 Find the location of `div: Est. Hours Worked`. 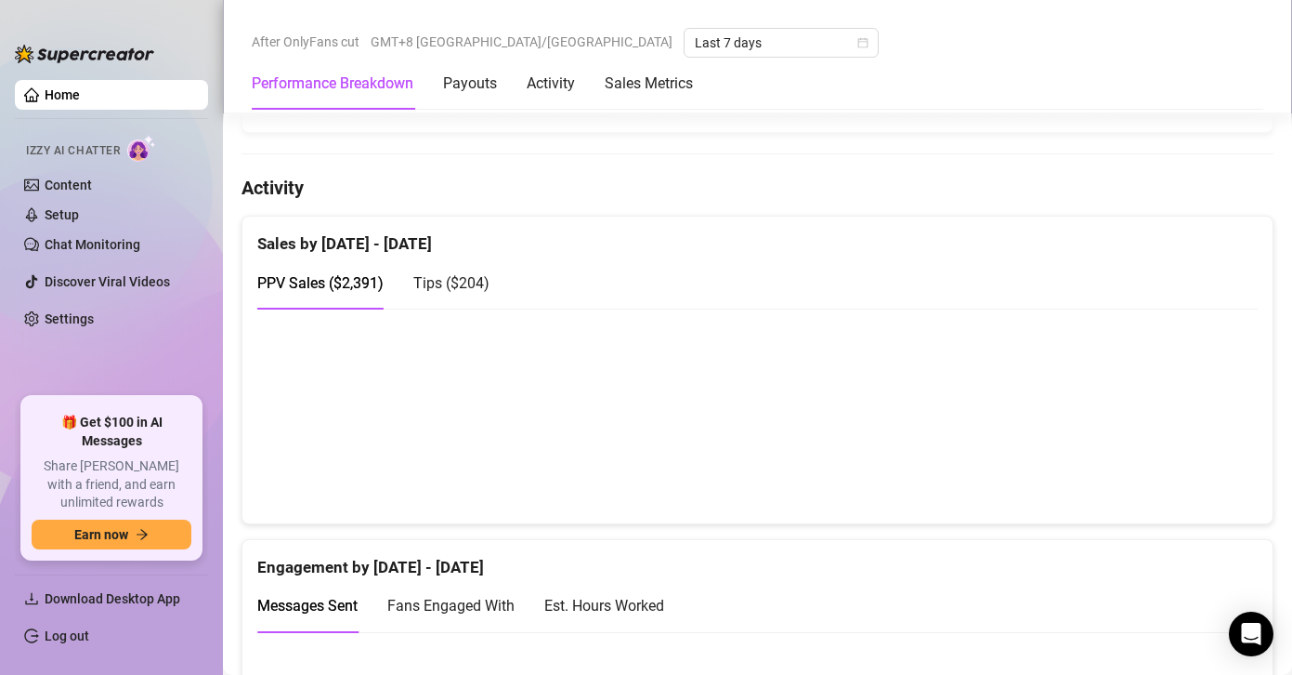

div: Est. Hours Worked is located at coordinates (604, 605).